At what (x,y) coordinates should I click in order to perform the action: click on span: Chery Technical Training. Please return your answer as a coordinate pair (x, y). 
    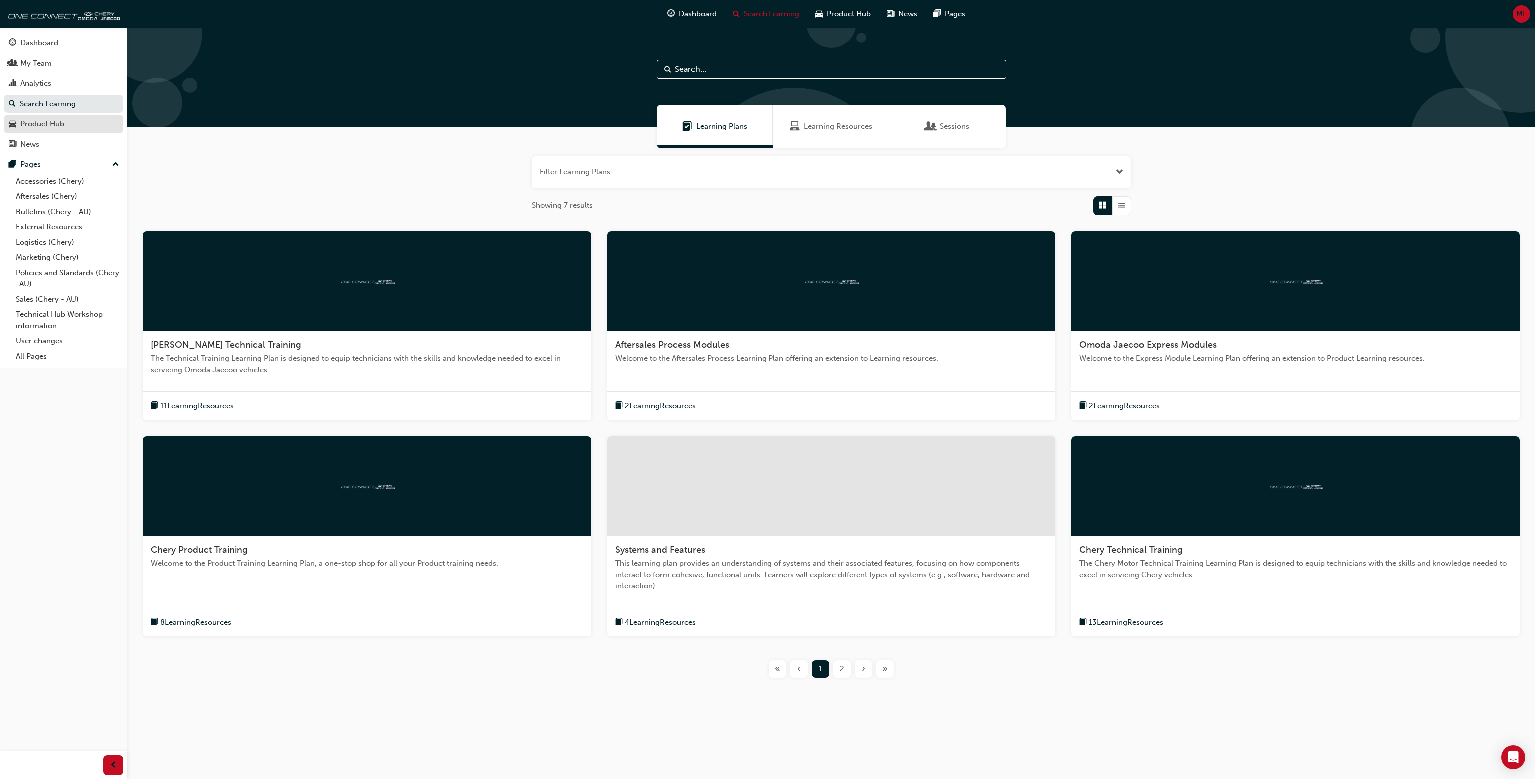
    Looking at the image, I should click on (1131, 550).